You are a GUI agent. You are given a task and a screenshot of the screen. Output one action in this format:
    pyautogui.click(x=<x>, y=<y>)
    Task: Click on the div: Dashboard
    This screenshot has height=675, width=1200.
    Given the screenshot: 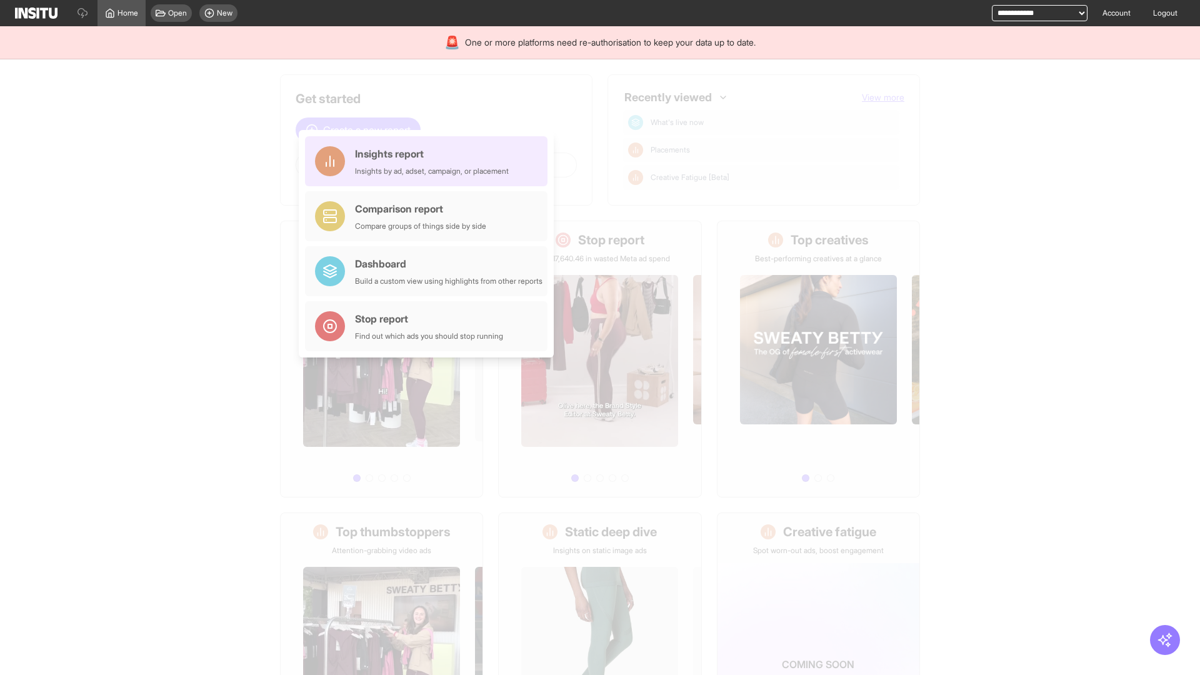 What is the action you would take?
    pyautogui.click(x=449, y=264)
    